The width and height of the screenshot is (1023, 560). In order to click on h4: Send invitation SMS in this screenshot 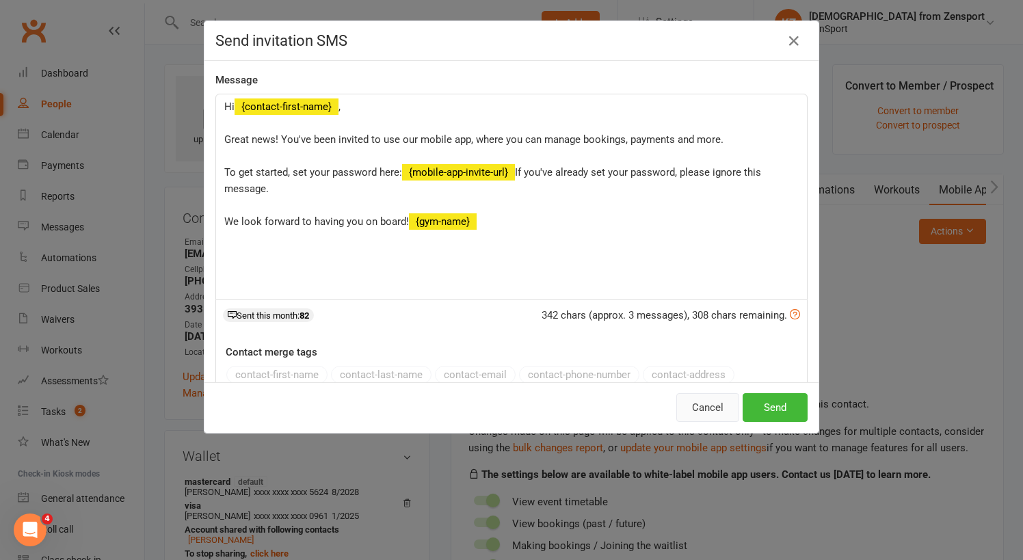, I will do `click(511, 40)`.